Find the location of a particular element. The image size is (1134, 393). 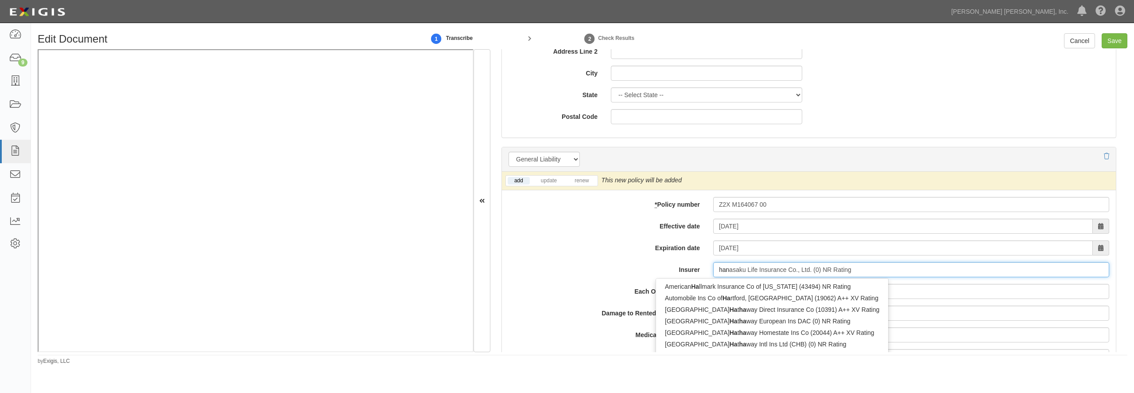

a: 1 is located at coordinates (436, 38).